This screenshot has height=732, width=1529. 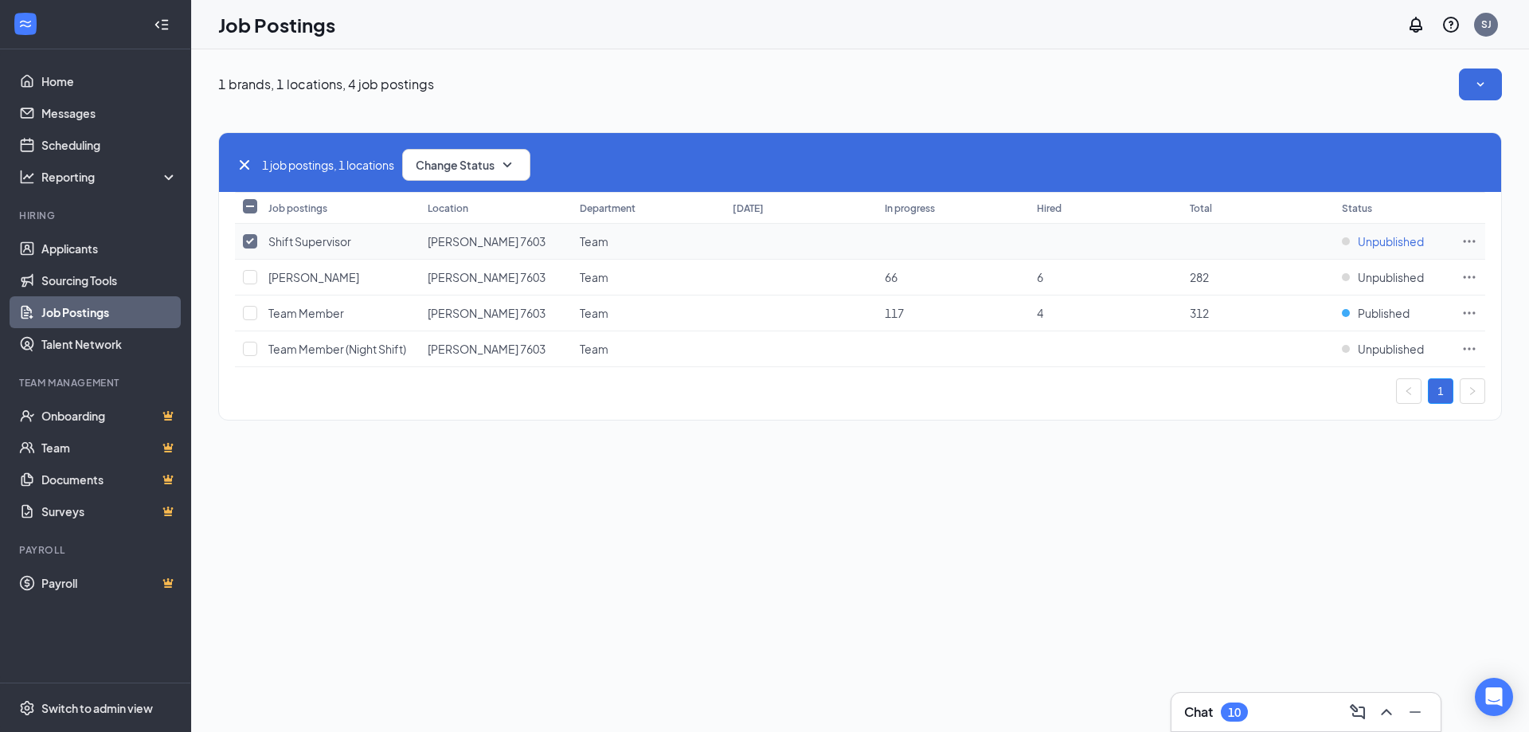 What do you see at coordinates (1199, 277) in the screenshot?
I see `span: 282` at bounding box center [1199, 277].